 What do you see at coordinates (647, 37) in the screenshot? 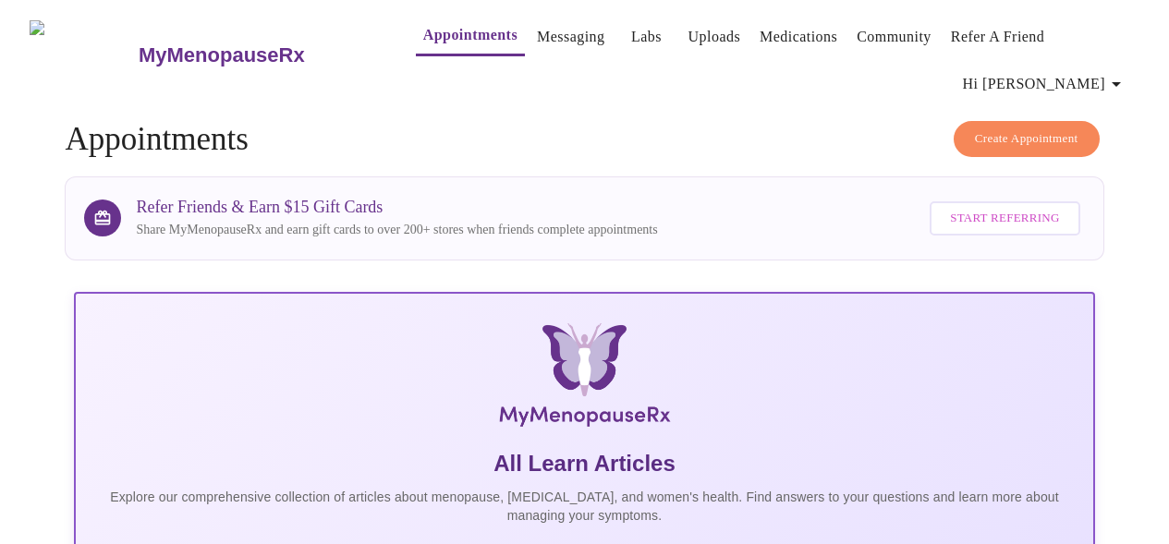
I see `button: Labs` at bounding box center [647, 37].